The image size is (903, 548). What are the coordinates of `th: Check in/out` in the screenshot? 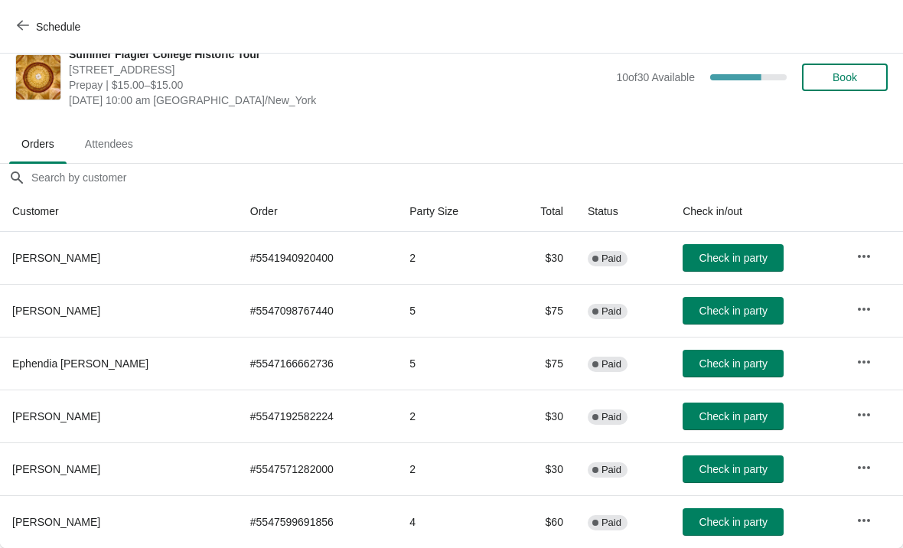 It's located at (757, 211).